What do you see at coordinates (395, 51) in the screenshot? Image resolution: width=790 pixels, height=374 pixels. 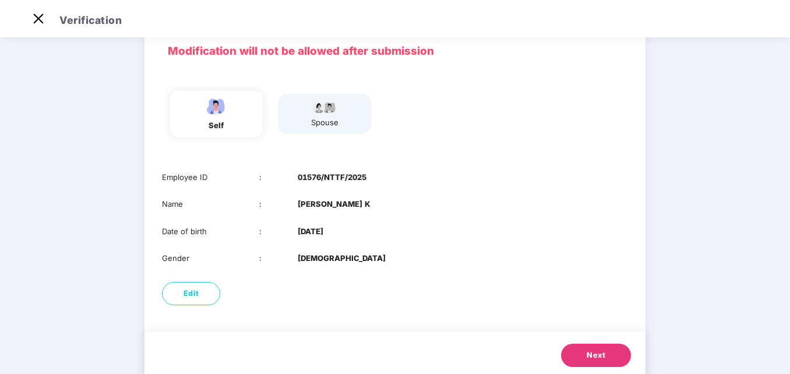 I see `p: Modification will not be allowed after submission` at bounding box center [395, 51].